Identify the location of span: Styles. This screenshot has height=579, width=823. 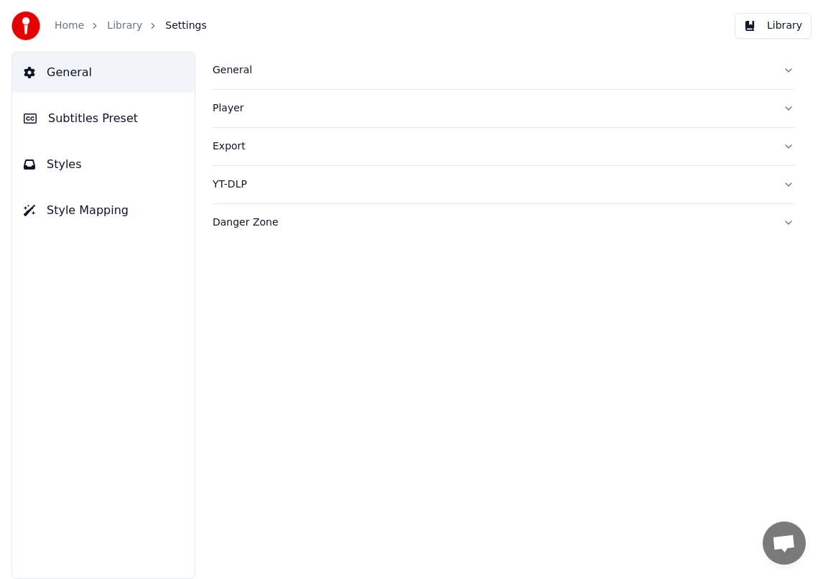
(64, 165).